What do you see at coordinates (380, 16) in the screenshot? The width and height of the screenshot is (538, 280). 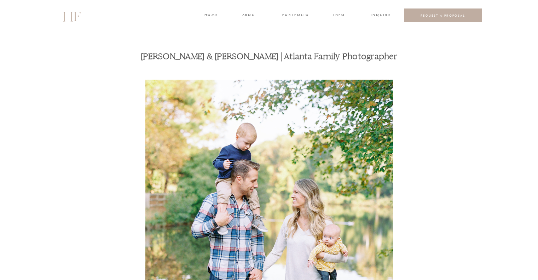 I see `h3: INQUIRE` at bounding box center [380, 16].